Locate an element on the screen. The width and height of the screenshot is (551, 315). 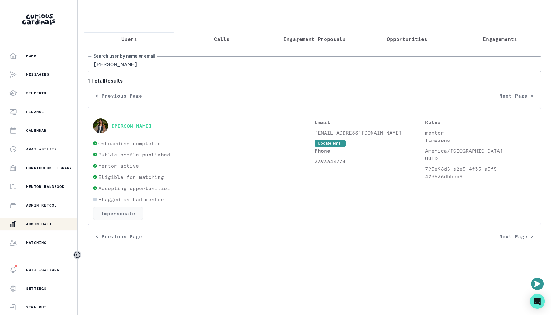
p: Finance is located at coordinates (35, 112).